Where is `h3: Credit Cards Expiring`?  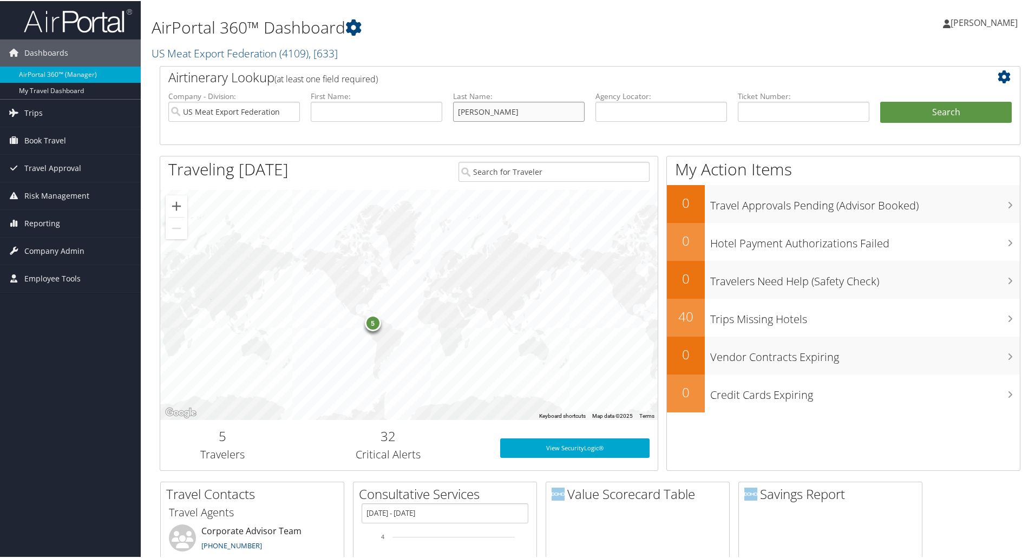
h3: Credit Cards Expiring is located at coordinates (865, 391).